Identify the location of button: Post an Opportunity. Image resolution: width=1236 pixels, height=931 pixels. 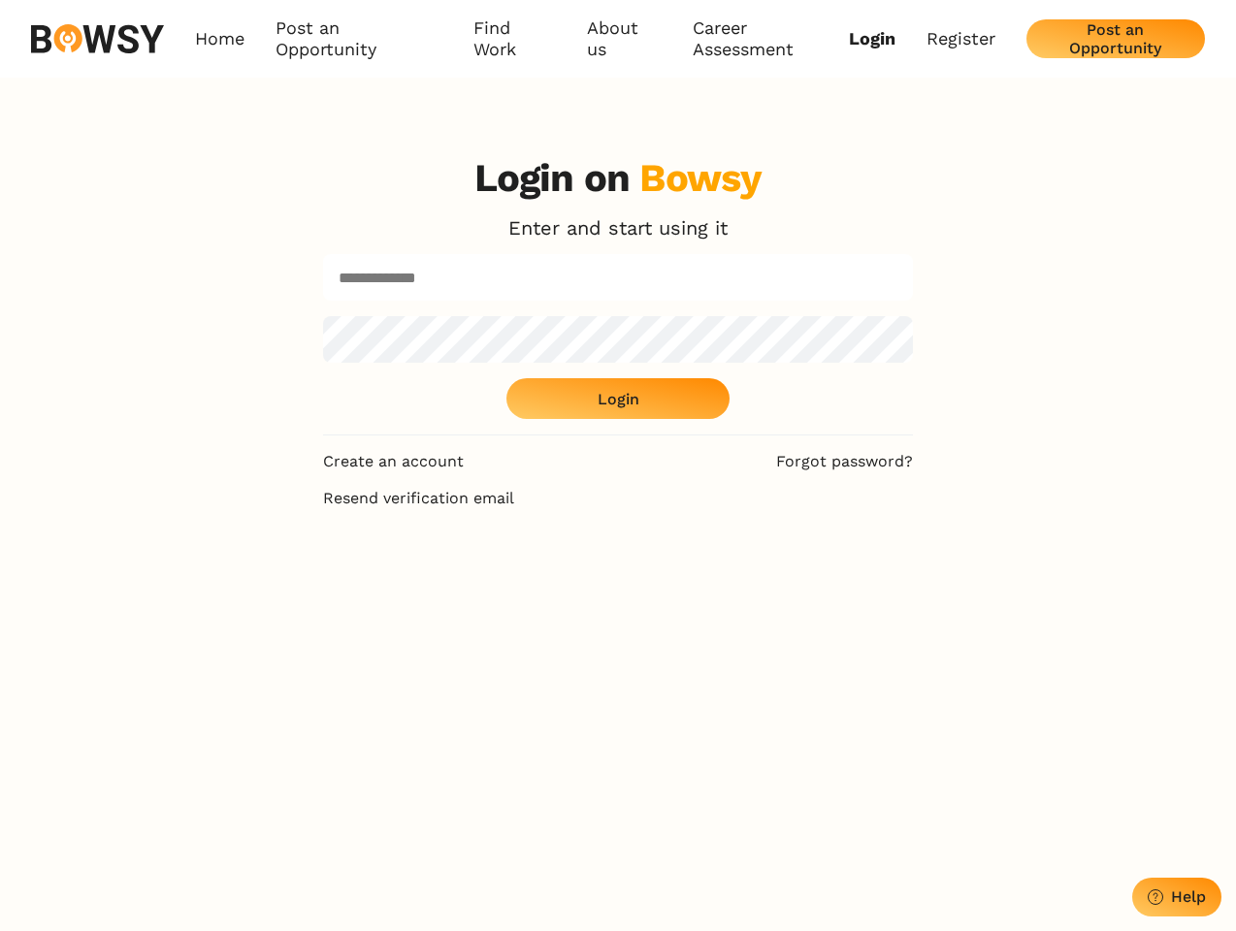
(1116, 39).